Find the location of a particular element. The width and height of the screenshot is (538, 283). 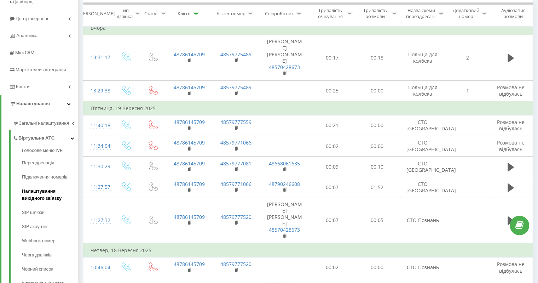

div: Співробітник is located at coordinates (279, 13).